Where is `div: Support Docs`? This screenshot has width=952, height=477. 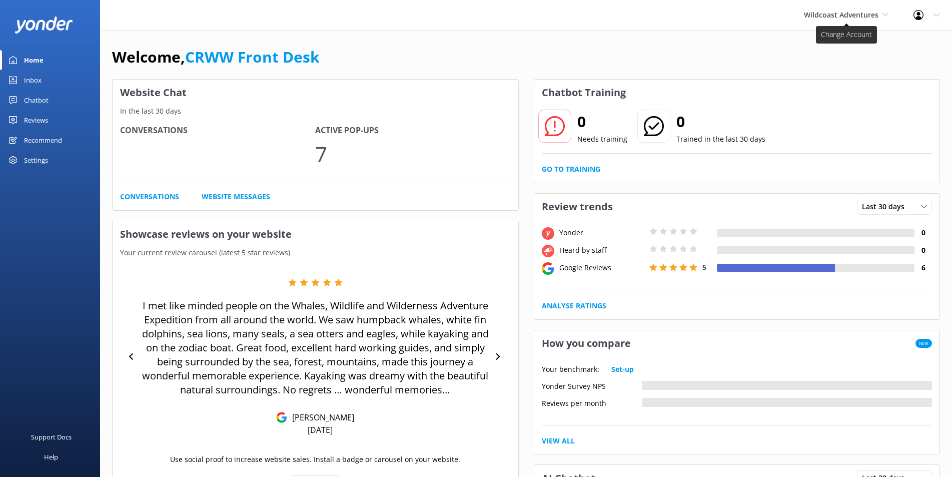 div: Support Docs is located at coordinates (51, 437).